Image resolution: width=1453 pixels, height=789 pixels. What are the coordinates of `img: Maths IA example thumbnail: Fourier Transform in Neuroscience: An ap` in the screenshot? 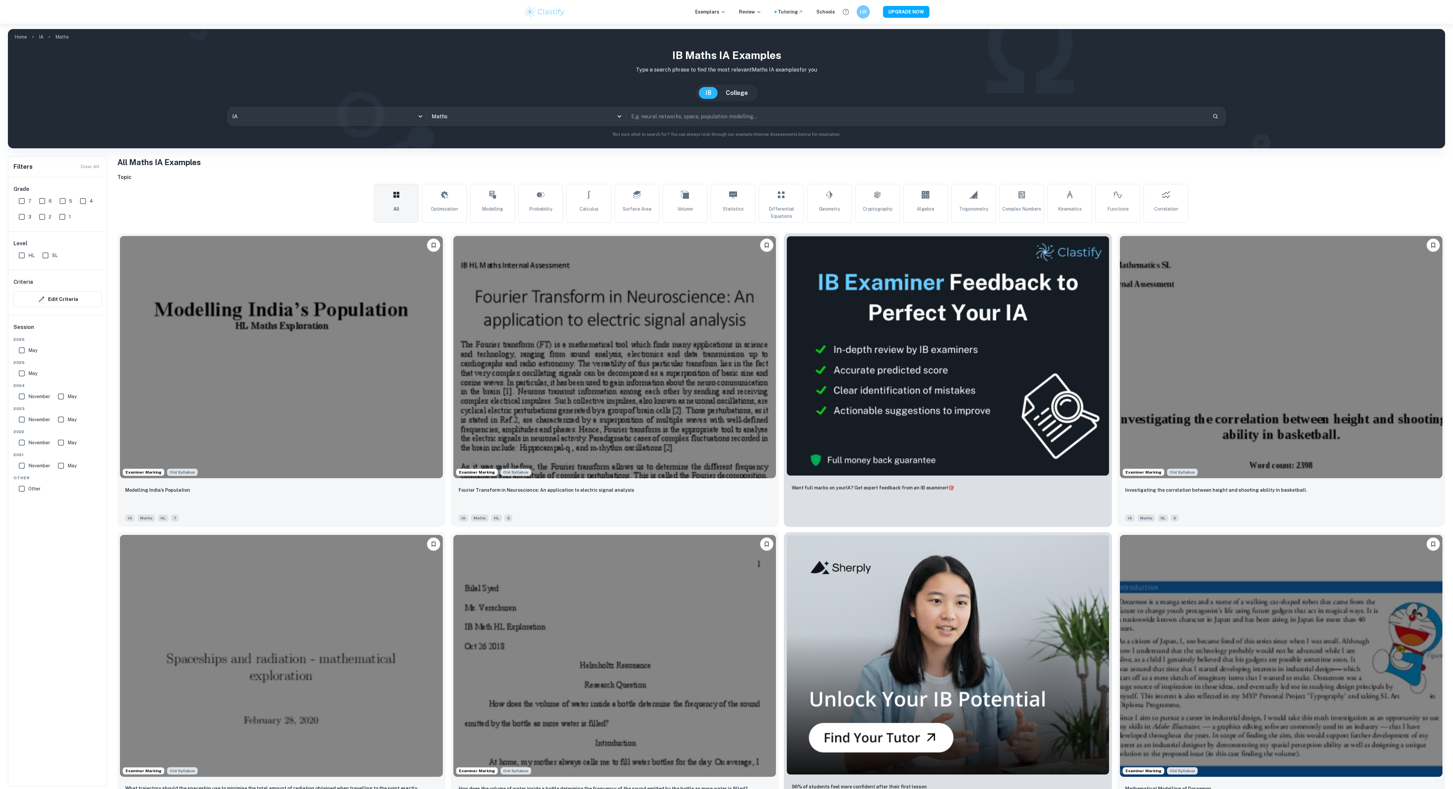 It's located at (615, 357).